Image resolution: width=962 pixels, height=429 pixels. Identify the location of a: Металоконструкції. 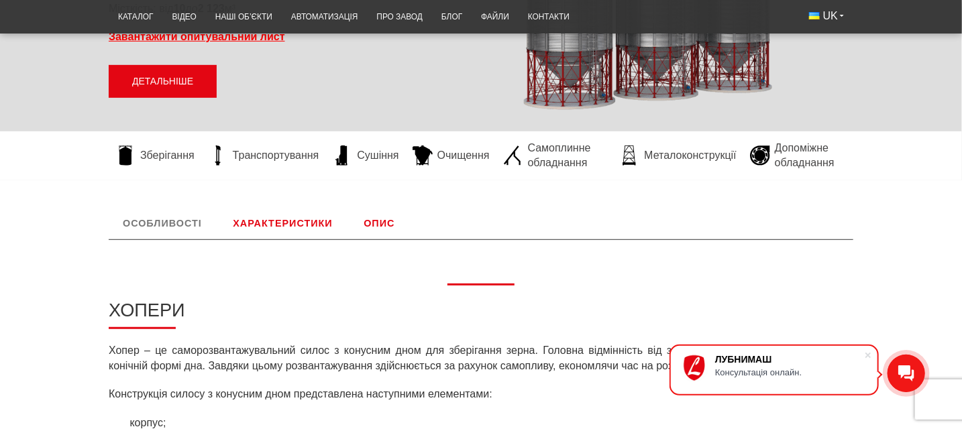
(677, 156).